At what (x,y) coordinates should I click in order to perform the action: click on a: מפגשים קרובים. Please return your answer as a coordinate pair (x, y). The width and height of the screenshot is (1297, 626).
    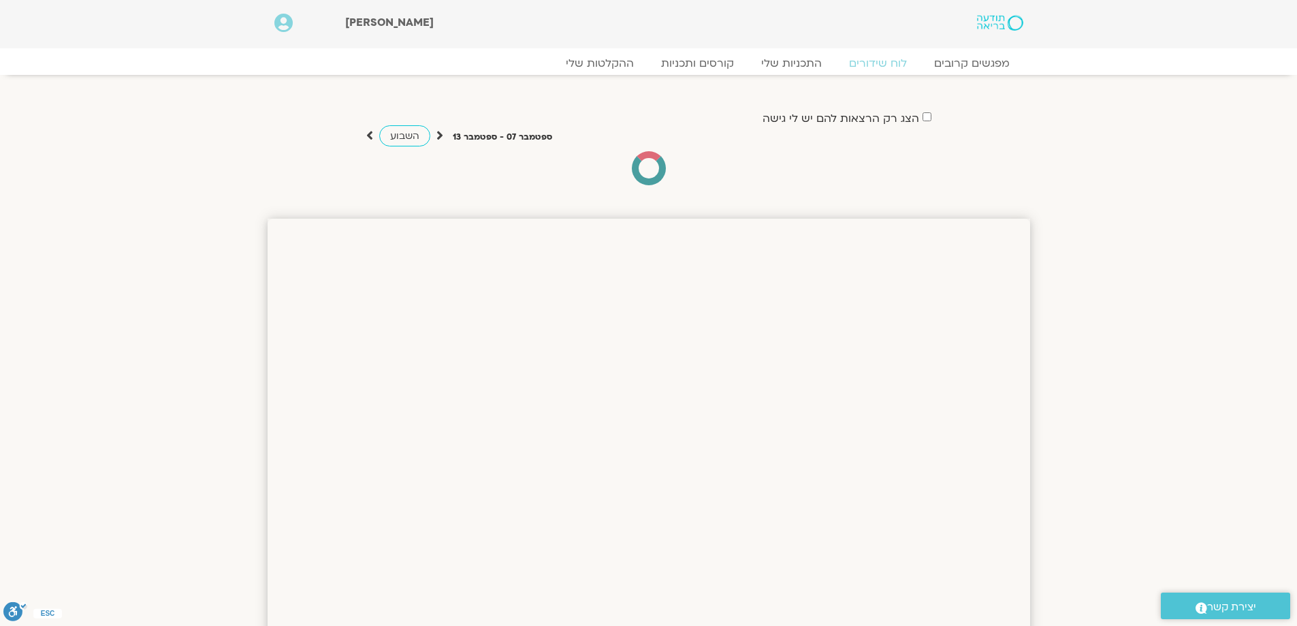
    Looking at the image, I should click on (972, 63).